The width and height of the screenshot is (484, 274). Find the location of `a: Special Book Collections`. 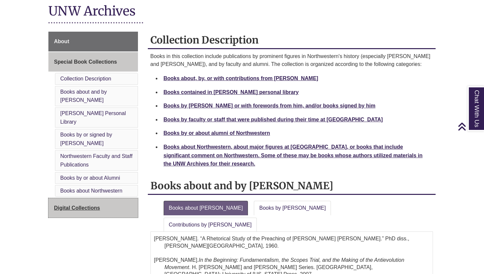

a: Special Book Collections is located at coordinates (93, 62).